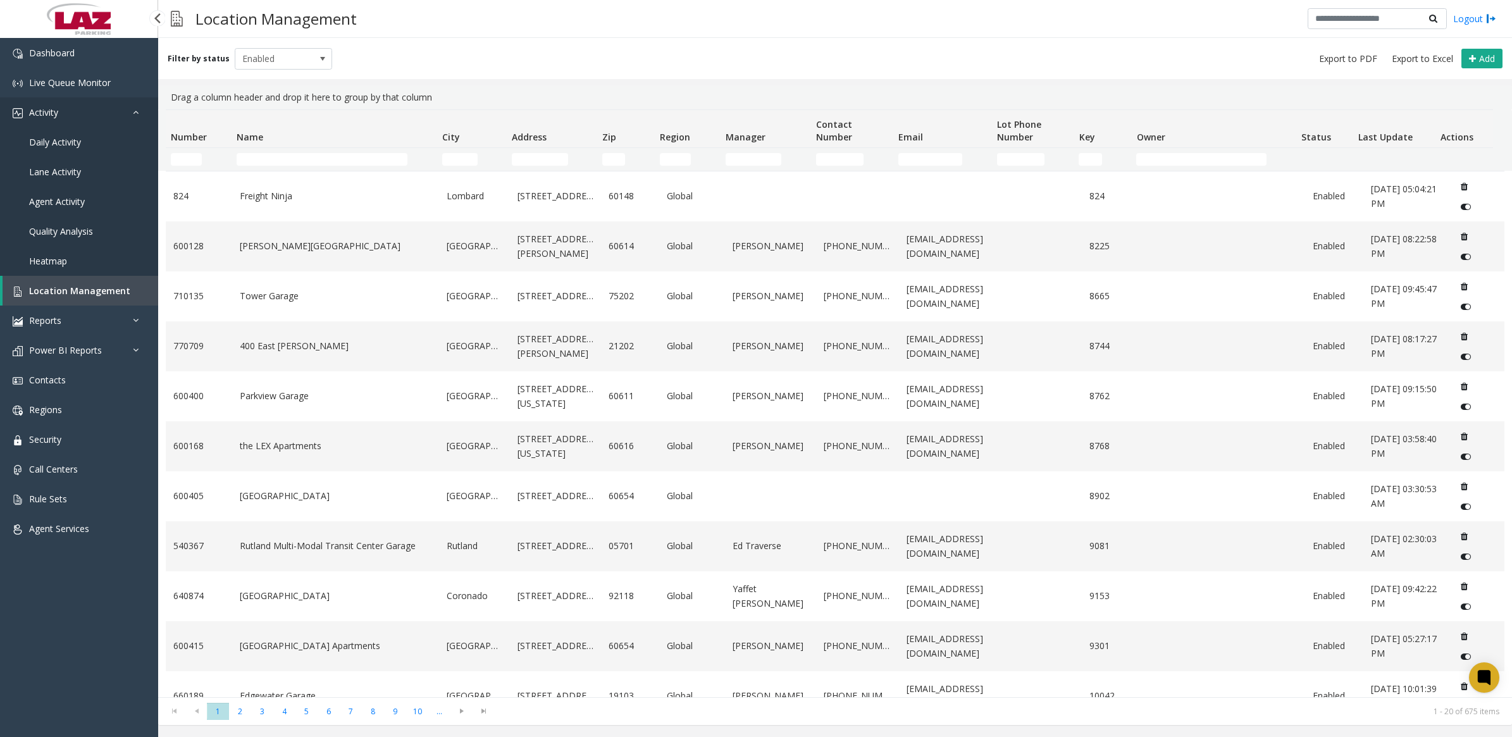 The height and width of the screenshot is (737, 1512). What do you see at coordinates (552, 159) in the screenshot?
I see `td: Address Filter` at bounding box center [552, 159].